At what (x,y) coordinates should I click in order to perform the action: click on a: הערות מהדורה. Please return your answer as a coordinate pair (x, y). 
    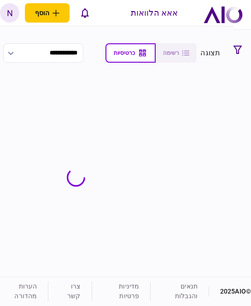
    Looking at the image, I should click on (25, 291).